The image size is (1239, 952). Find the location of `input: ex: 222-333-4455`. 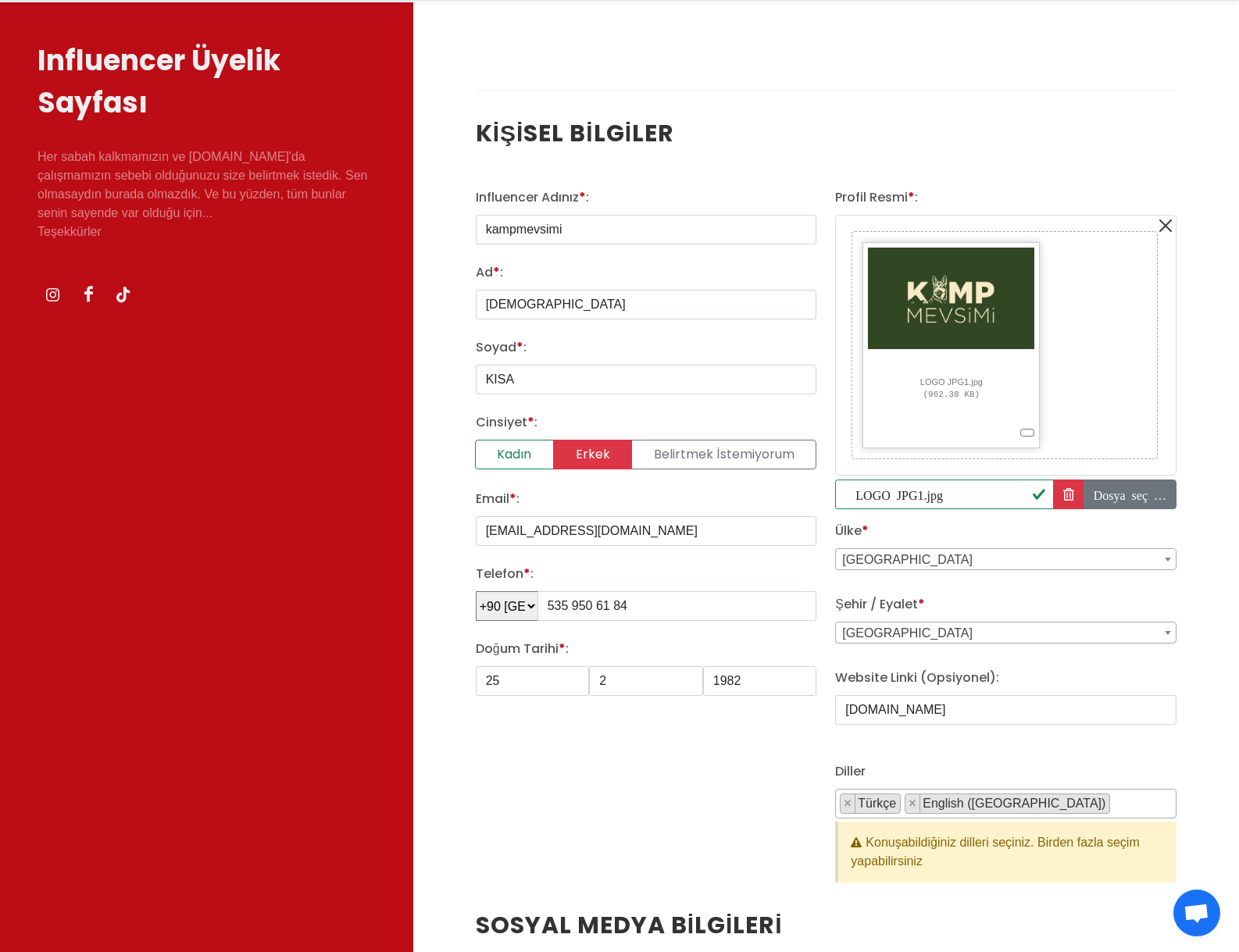

input: ex: 222-333-4455 is located at coordinates (677, 606).